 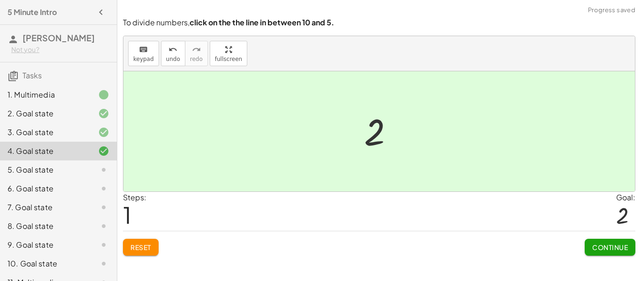 I want to click on button: Continue, so click(x=610, y=247).